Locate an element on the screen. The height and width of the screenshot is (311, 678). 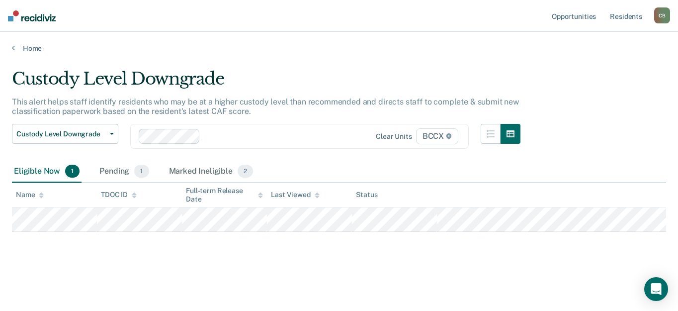
div: Last Viewed is located at coordinates (295, 194).